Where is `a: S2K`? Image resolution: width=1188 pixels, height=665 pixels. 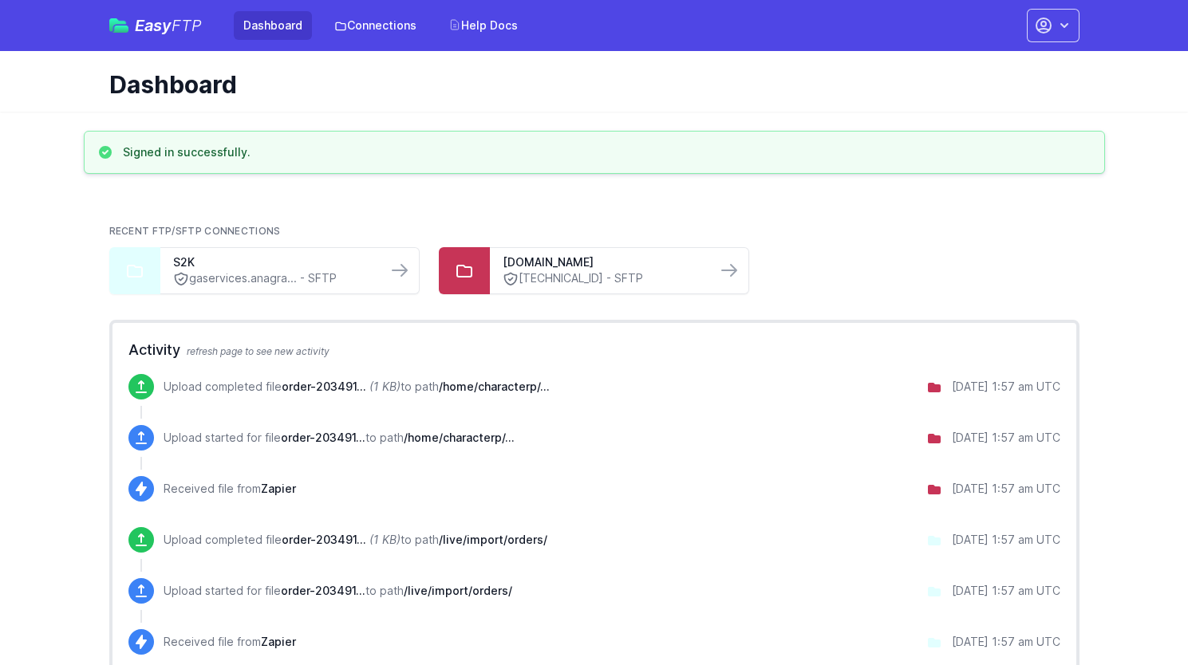
a: S2K is located at coordinates (274, 263).